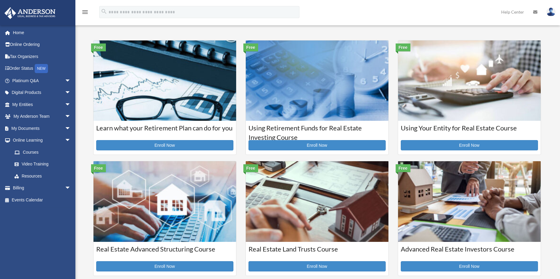 The width and height of the screenshot is (560, 279). What do you see at coordinates (44, 176) in the screenshot?
I see `a: Resources` at bounding box center [44, 176].